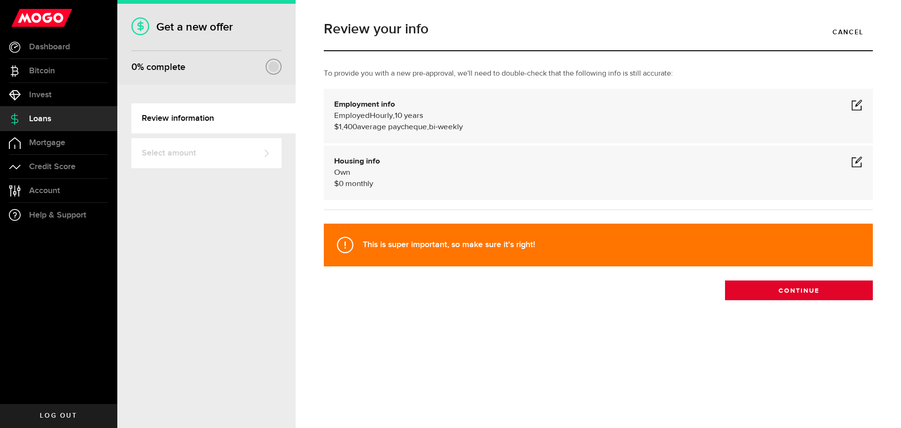 Image resolution: width=901 pixels, height=428 pixels. I want to click on span: Own, so click(342, 172).